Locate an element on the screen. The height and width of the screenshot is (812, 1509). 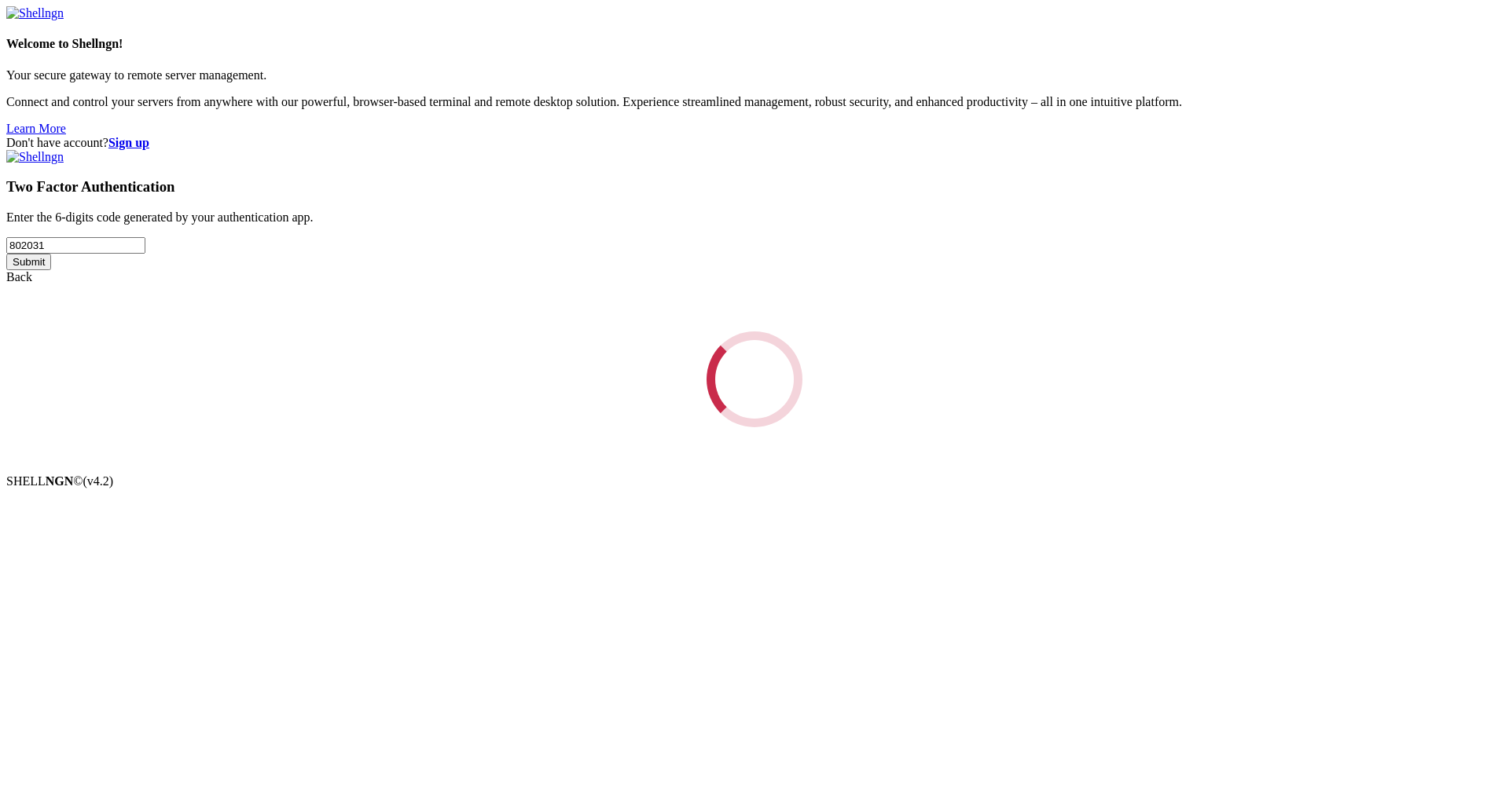
h4: Welcome to Shellngn! is located at coordinates (754, 44).